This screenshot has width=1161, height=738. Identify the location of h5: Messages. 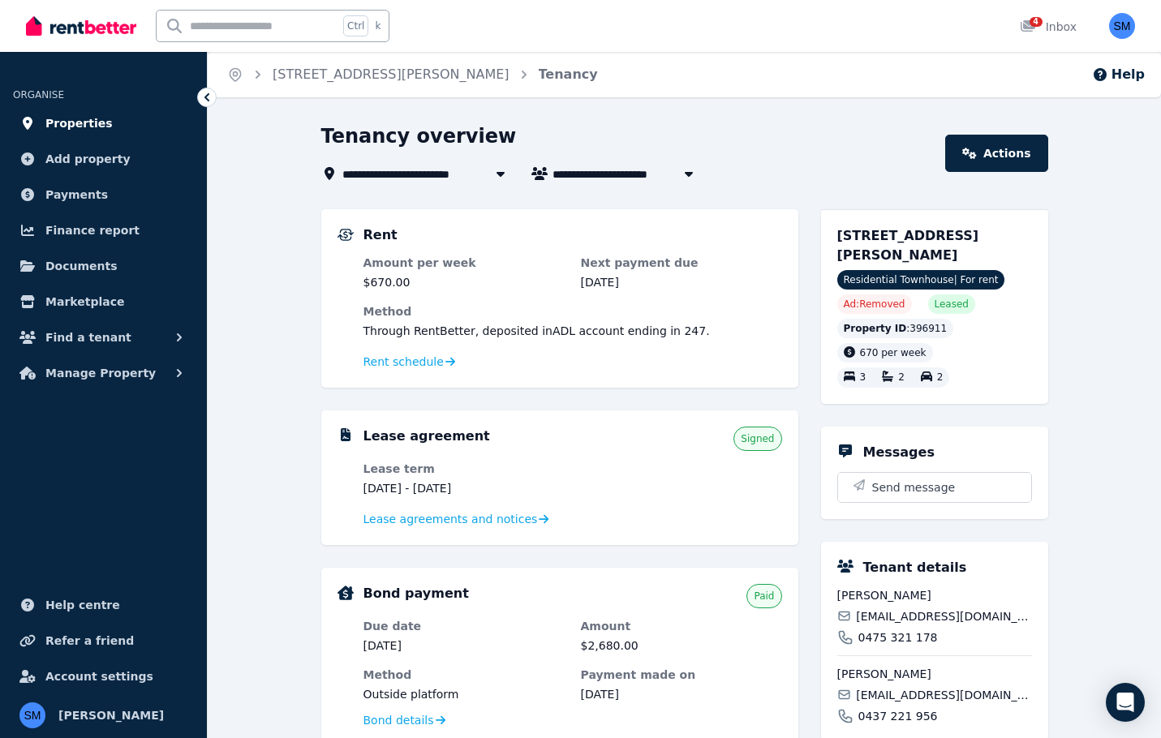
(899, 453).